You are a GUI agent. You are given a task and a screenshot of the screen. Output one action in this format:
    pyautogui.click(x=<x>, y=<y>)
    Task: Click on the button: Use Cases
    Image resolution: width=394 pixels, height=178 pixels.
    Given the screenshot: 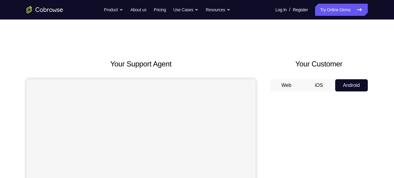 What is the action you would take?
    pyautogui.click(x=186, y=10)
    